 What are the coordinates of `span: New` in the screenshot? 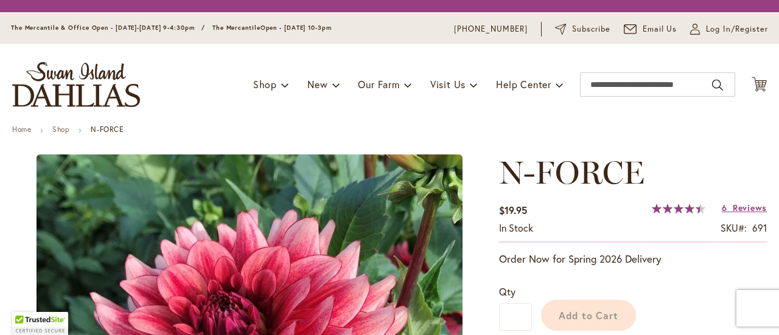 It's located at (317, 84).